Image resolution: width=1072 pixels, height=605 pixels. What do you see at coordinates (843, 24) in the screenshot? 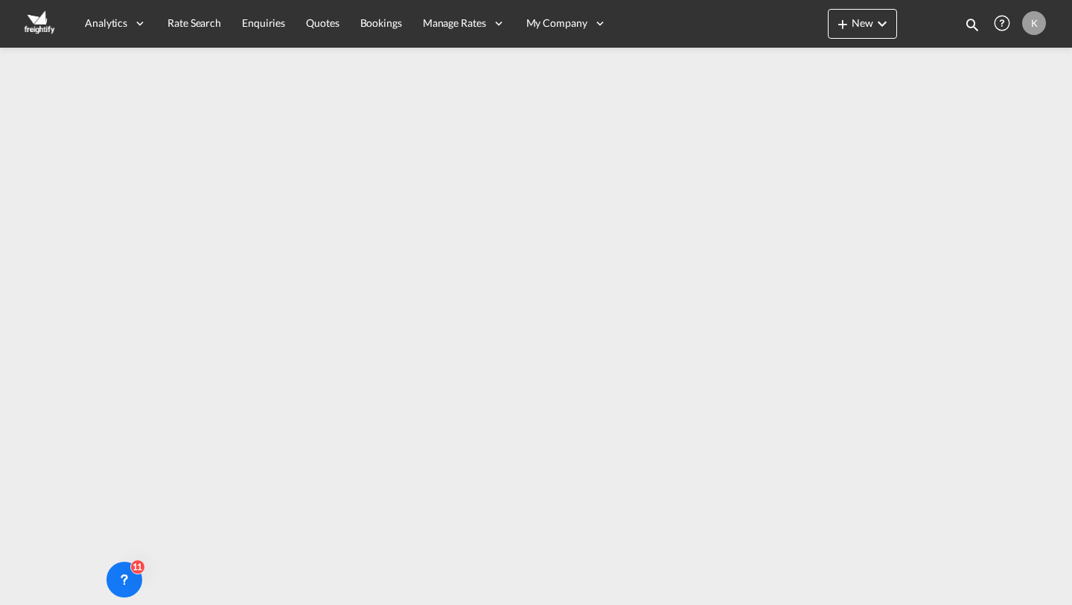
I see `md-icon: icon-plus 400-fg` at bounding box center [843, 24].